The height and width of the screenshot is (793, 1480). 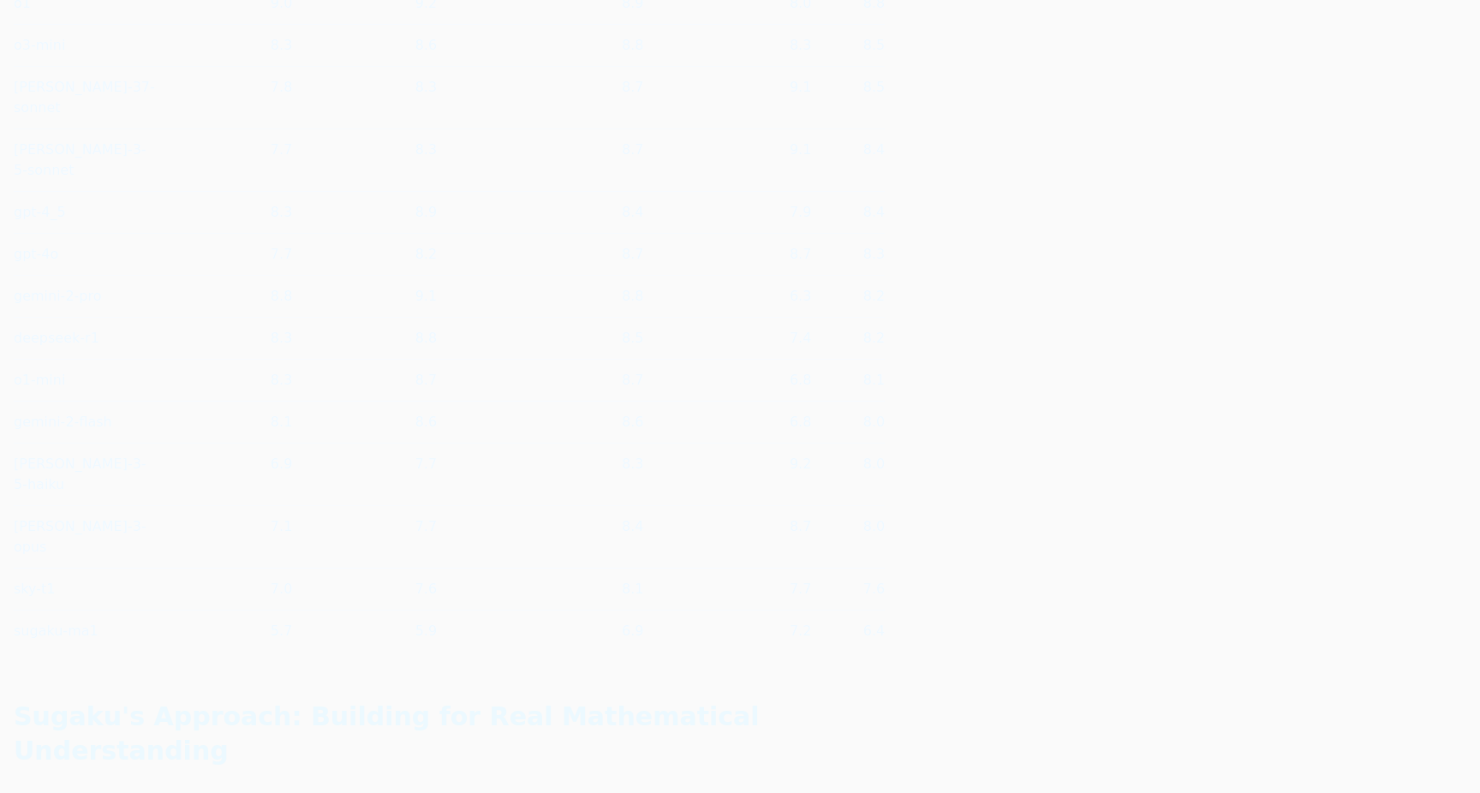 What do you see at coordinates (89, 631) in the screenshot?
I see `td: sugaku-ma1` at bounding box center [89, 631].